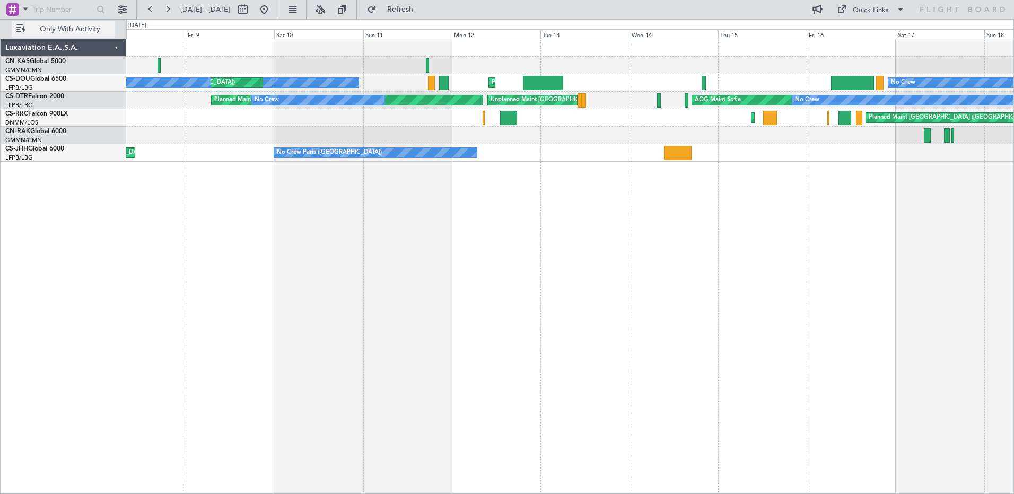 This screenshot has height=494, width=1014. What do you see at coordinates (871, 11) in the screenshot?
I see `div: Quick Links` at bounding box center [871, 11].